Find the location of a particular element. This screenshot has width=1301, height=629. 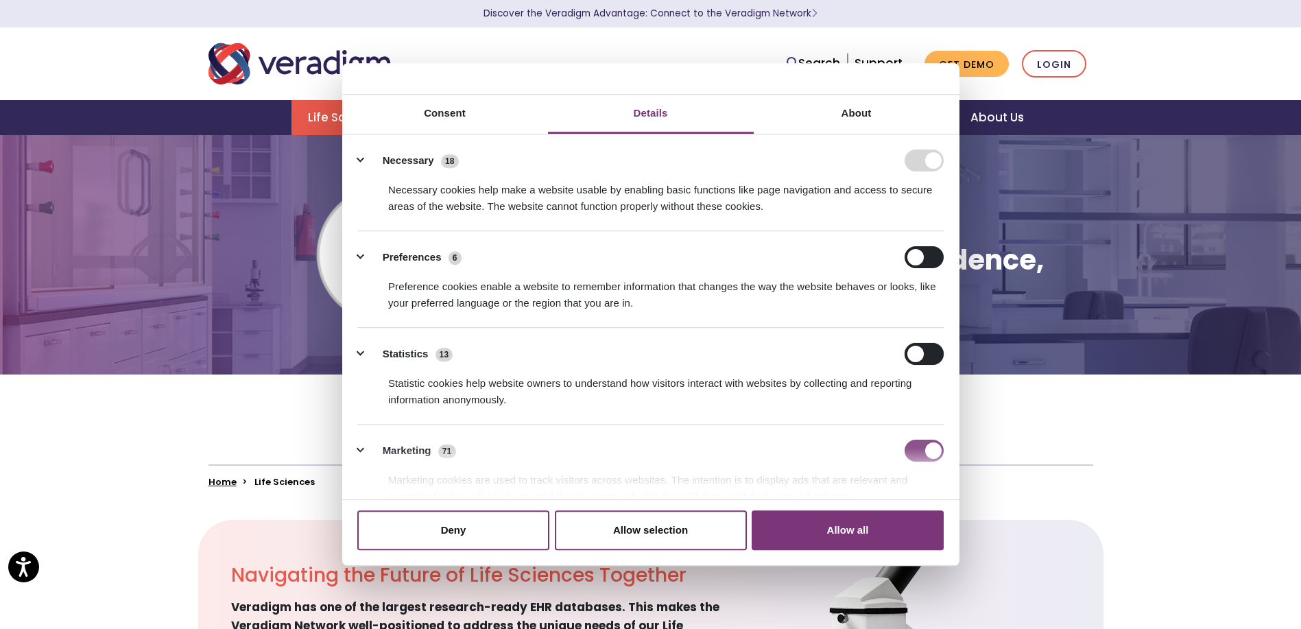

label: Marketing is located at coordinates (407, 451).